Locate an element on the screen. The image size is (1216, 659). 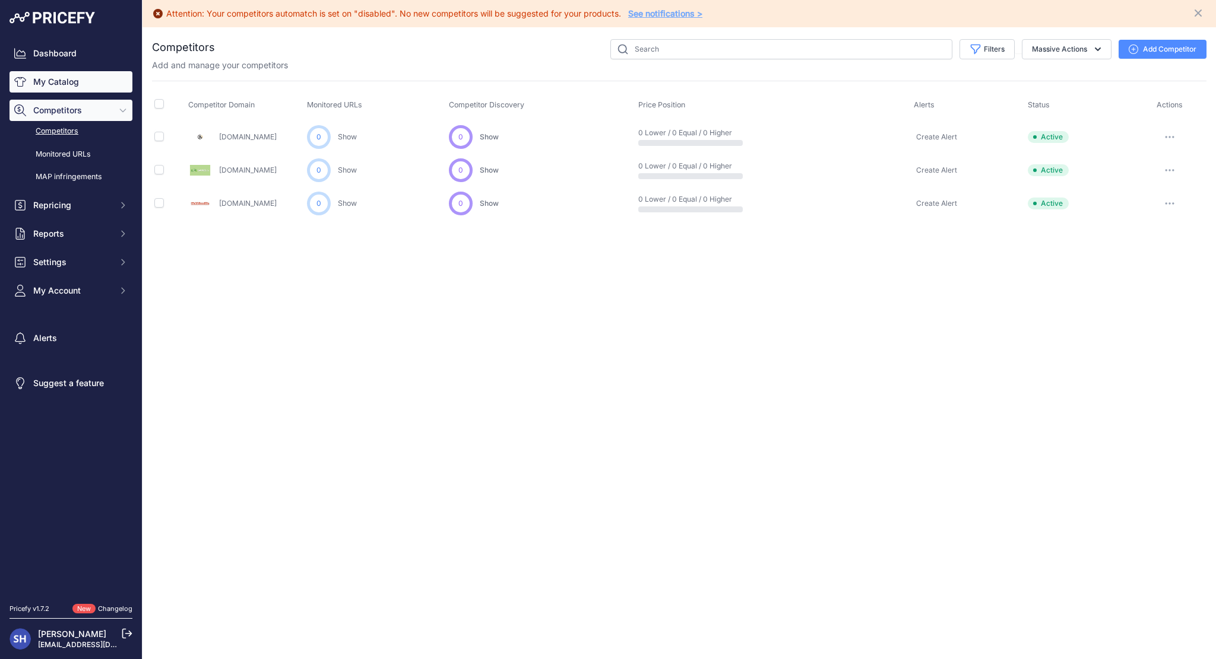
button: Settings is located at coordinates (71, 262).